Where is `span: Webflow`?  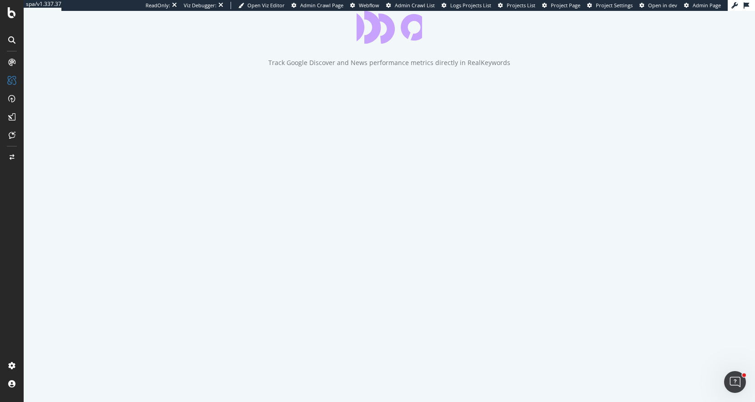 span: Webflow is located at coordinates (369, 5).